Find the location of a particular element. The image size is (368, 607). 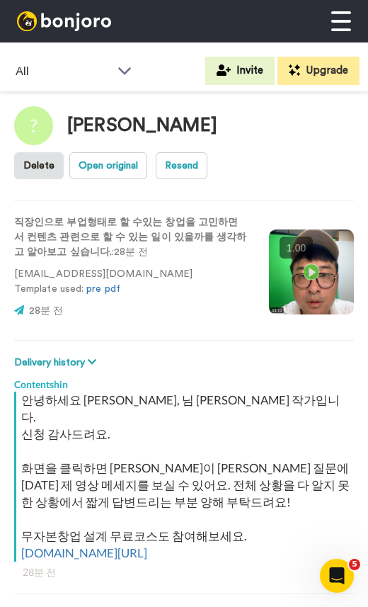

img: menu-white.svg is located at coordinates (342, 21).